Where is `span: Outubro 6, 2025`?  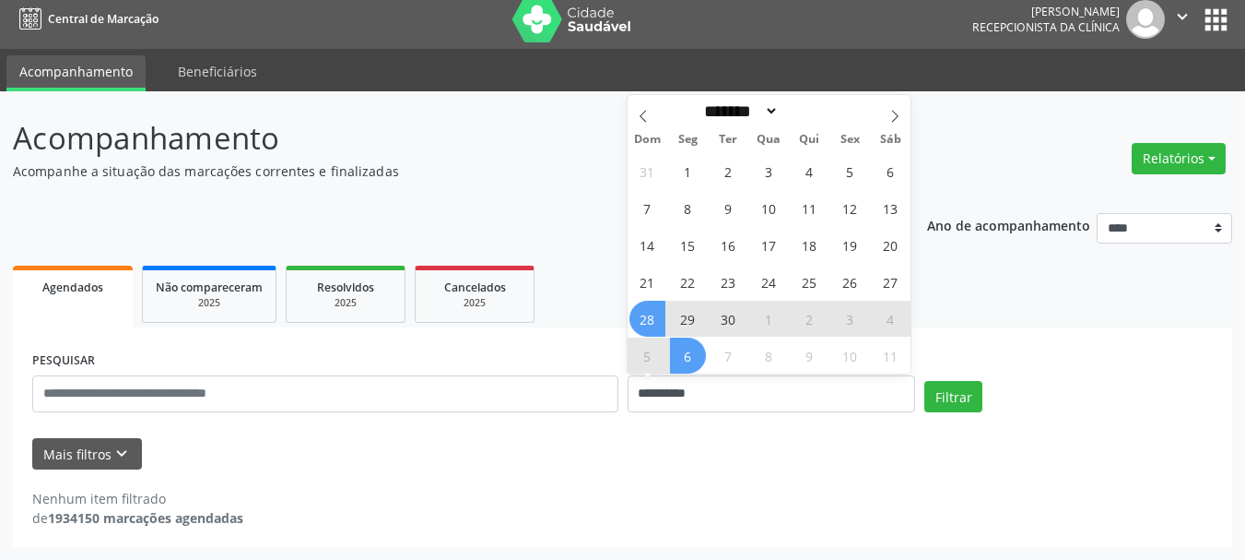
span: Outubro 6, 2025 is located at coordinates (688, 355).